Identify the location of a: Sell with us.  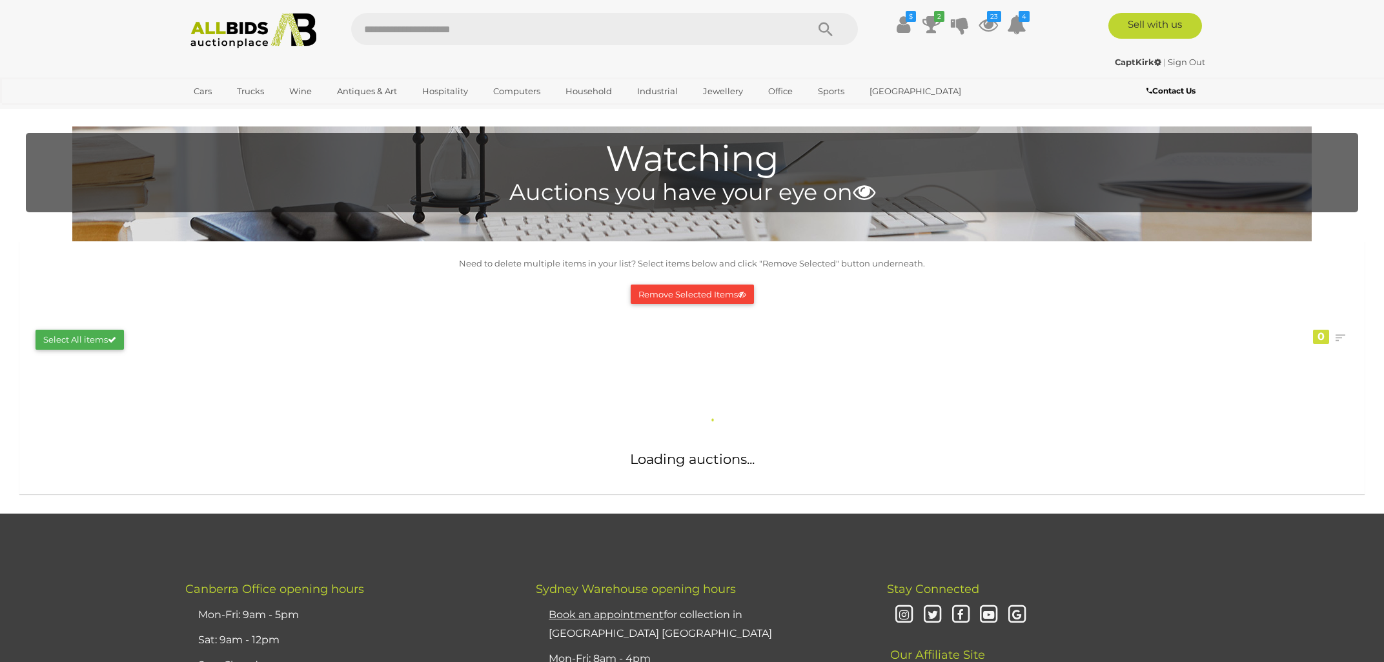
(1155, 26).